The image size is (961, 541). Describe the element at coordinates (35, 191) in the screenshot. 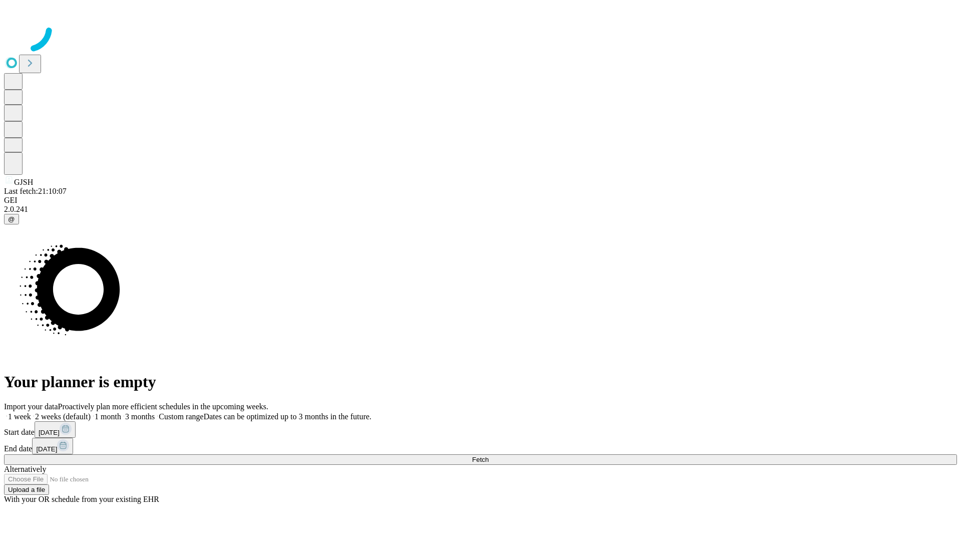

I see `span: Last fetch: 21:10:07` at that location.